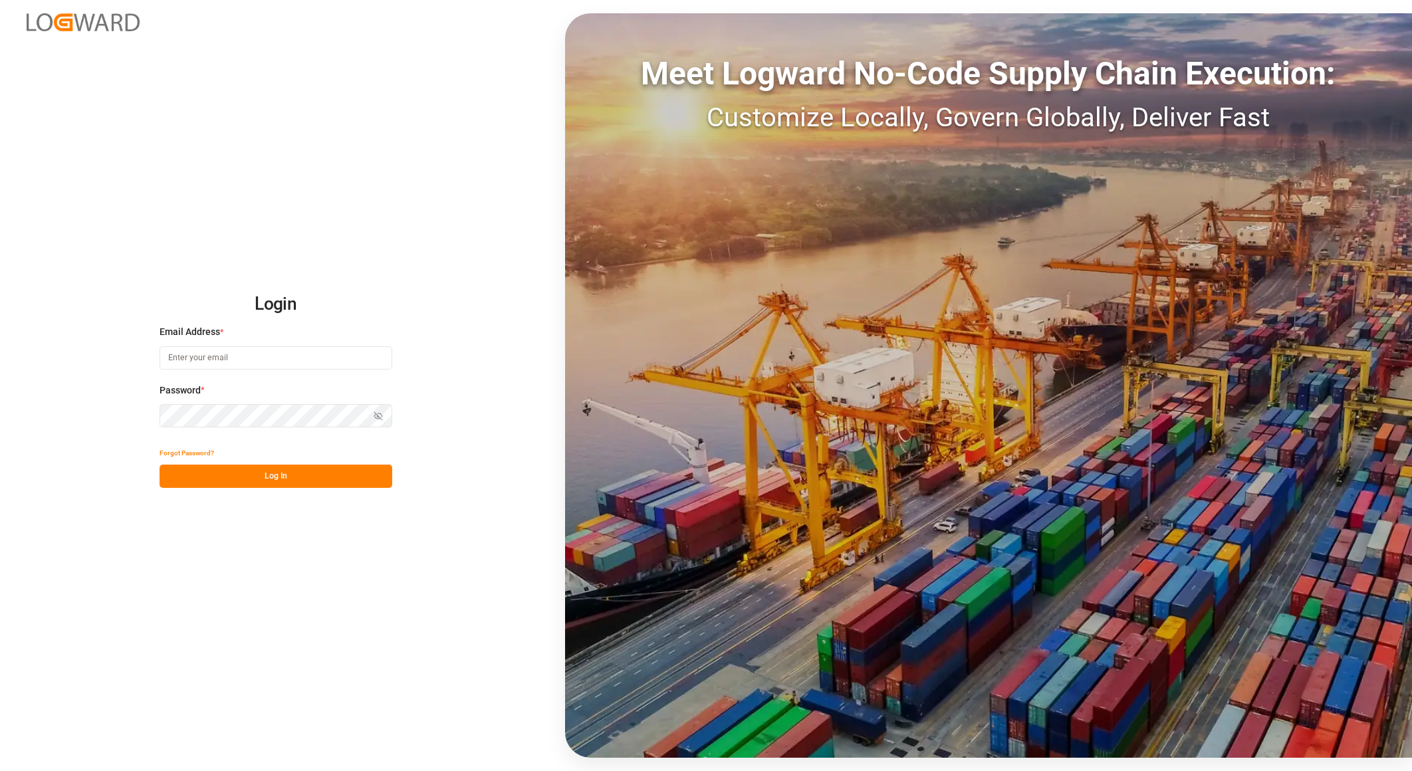 Image resolution: width=1412 pixels, height=771 pixels. I want to click on button: Forgot Password?, so click(187, 453).